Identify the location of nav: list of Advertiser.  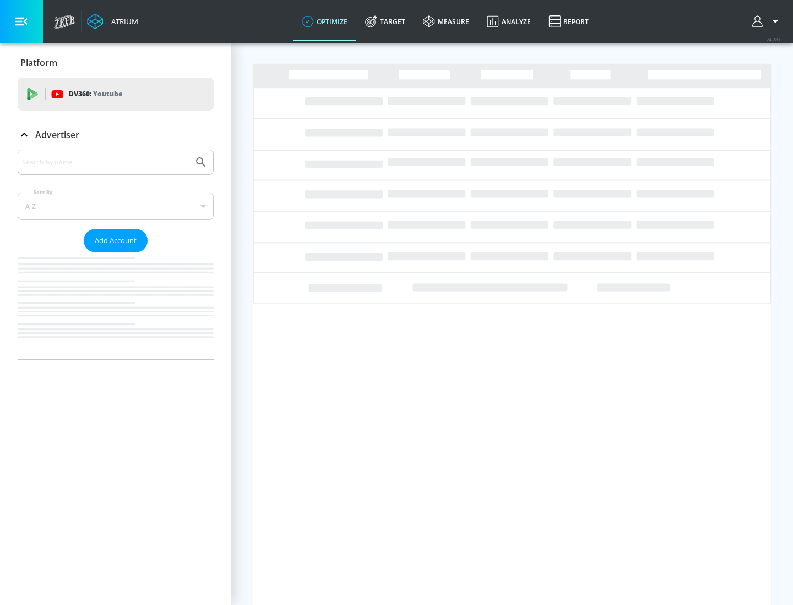
(116, 306).